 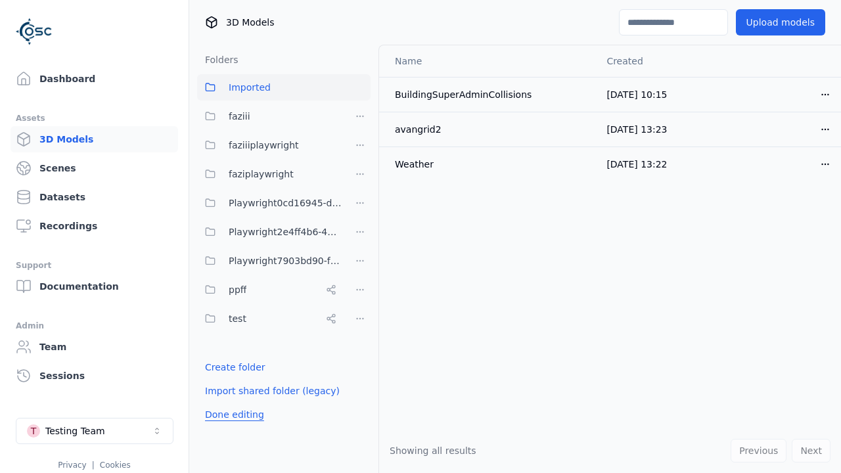 I want to click on a: Recordings, so click(x=94, y=226).